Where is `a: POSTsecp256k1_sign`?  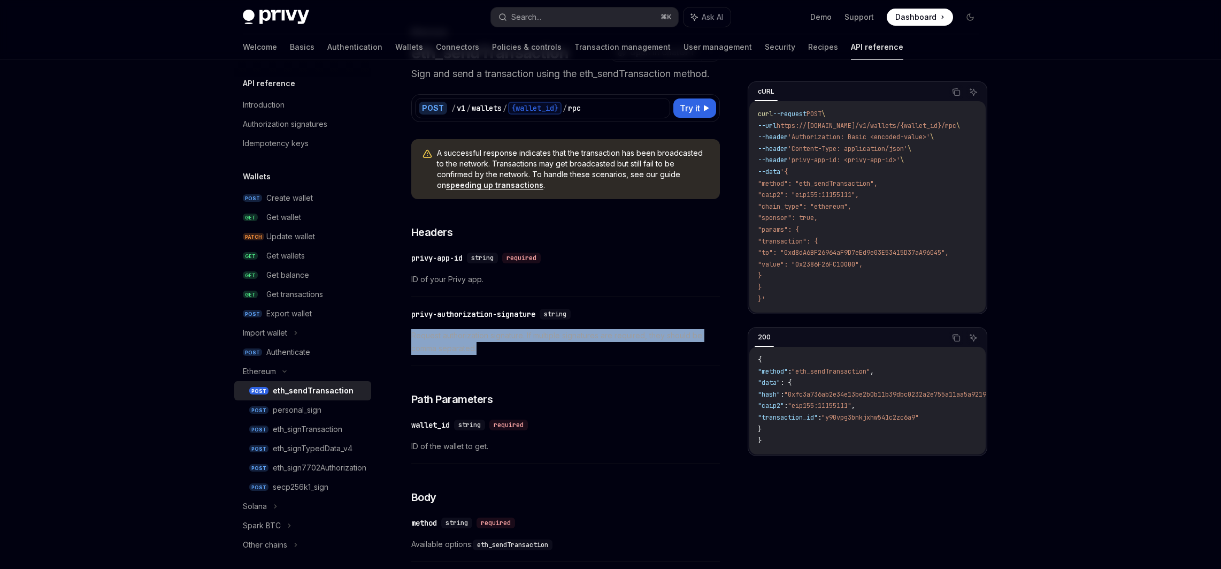
a: POSTsecp256k1_sign is located at coordinates (303, 487).